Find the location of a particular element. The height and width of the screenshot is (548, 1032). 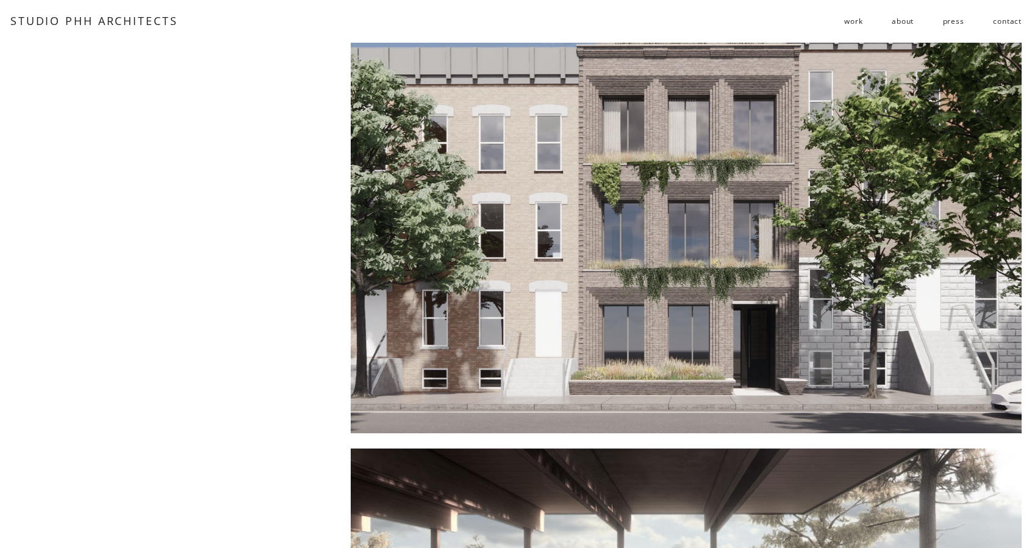

a: folder dropdown is located at coordinates (854, 21).